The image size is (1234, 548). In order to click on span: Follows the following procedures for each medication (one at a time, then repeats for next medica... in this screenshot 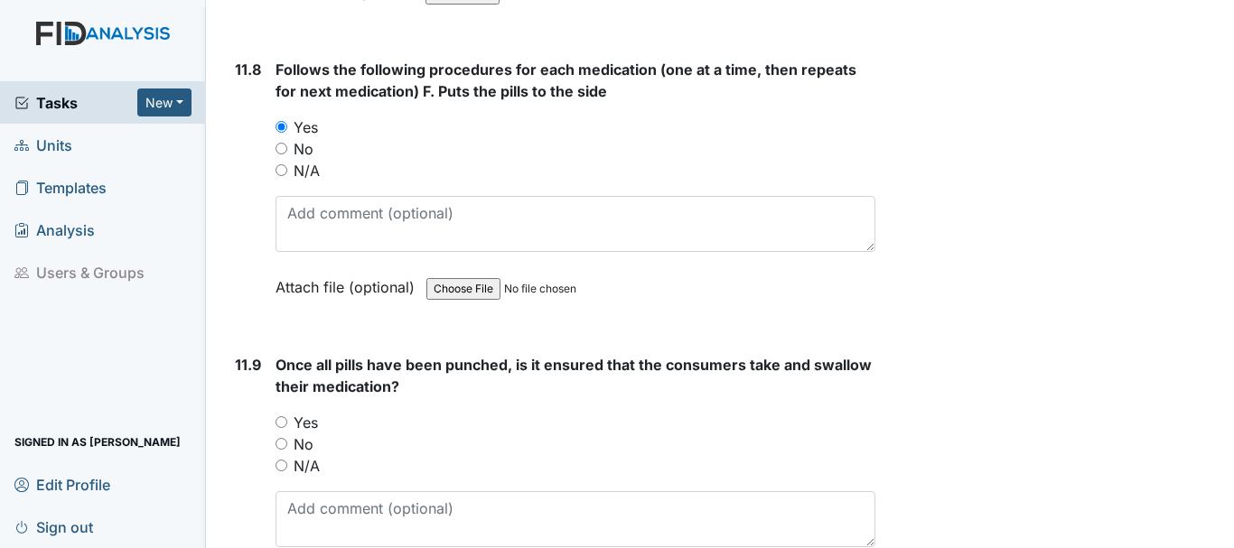, I will do `click(566, 80)`.